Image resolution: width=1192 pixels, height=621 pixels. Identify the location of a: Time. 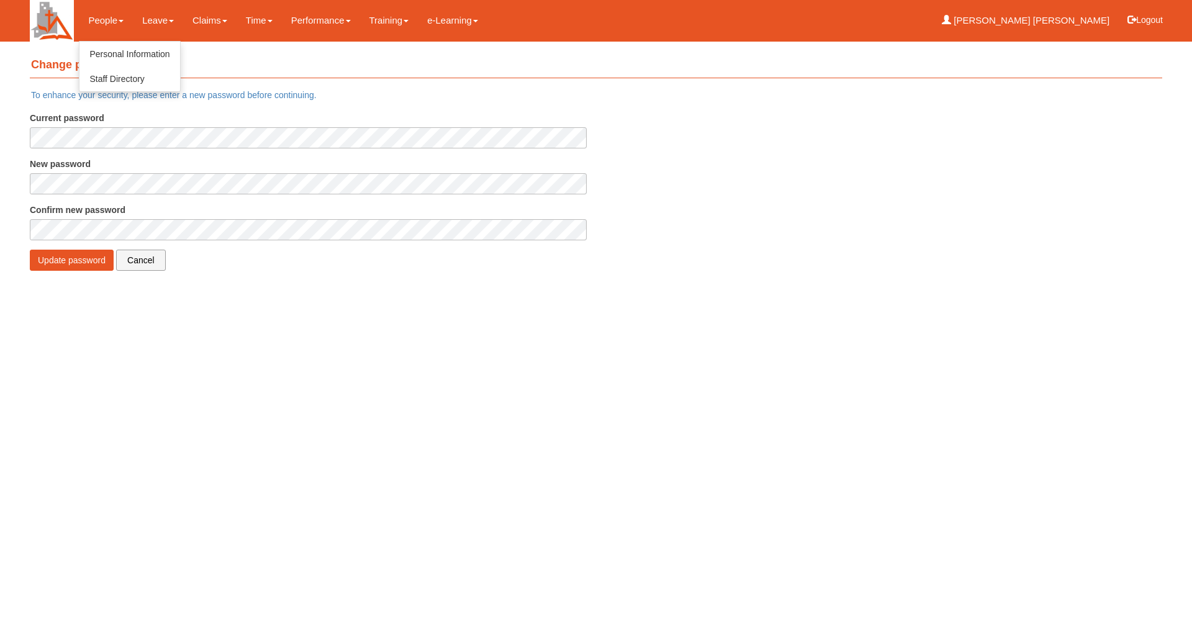
(259, 20).